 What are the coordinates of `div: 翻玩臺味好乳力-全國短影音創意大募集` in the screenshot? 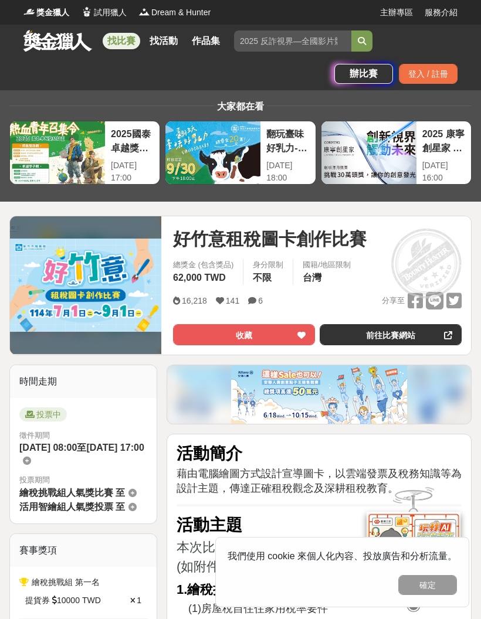 It's located at (287, 140).